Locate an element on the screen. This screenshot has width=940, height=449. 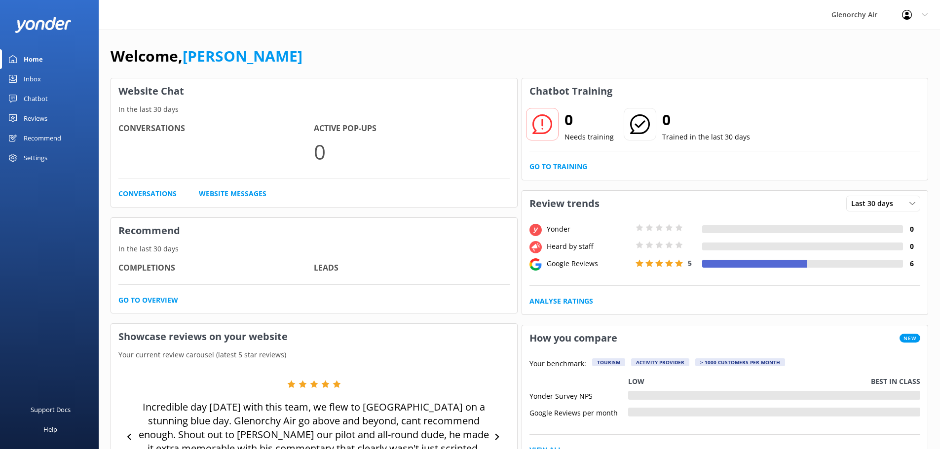
h3: Chatbot Training is located at coordinates (571, 91).